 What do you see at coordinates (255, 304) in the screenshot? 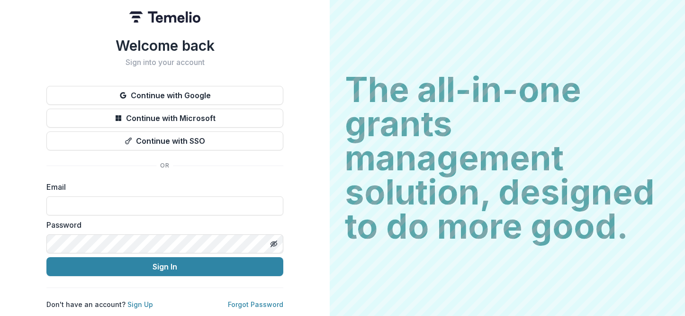
I see `a: Forgot Password` at bounding box center [255, 304].